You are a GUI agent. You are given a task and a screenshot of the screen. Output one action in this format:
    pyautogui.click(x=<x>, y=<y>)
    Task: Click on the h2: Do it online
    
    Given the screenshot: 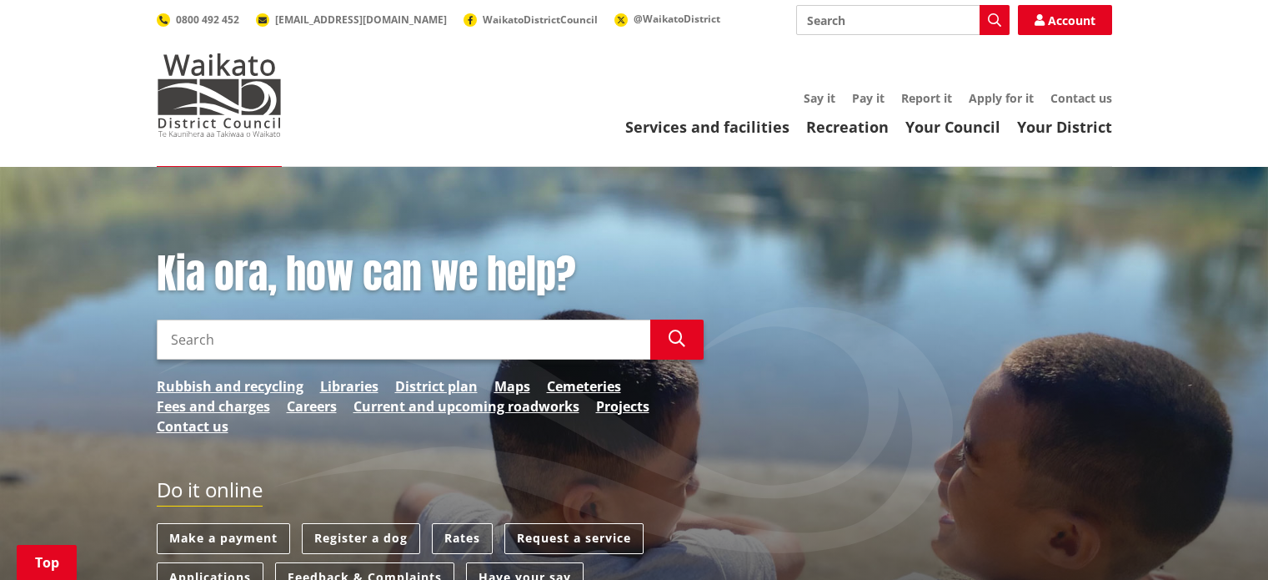 What is the action you would take?
    pyautogui.click(x=209, y=492)
    